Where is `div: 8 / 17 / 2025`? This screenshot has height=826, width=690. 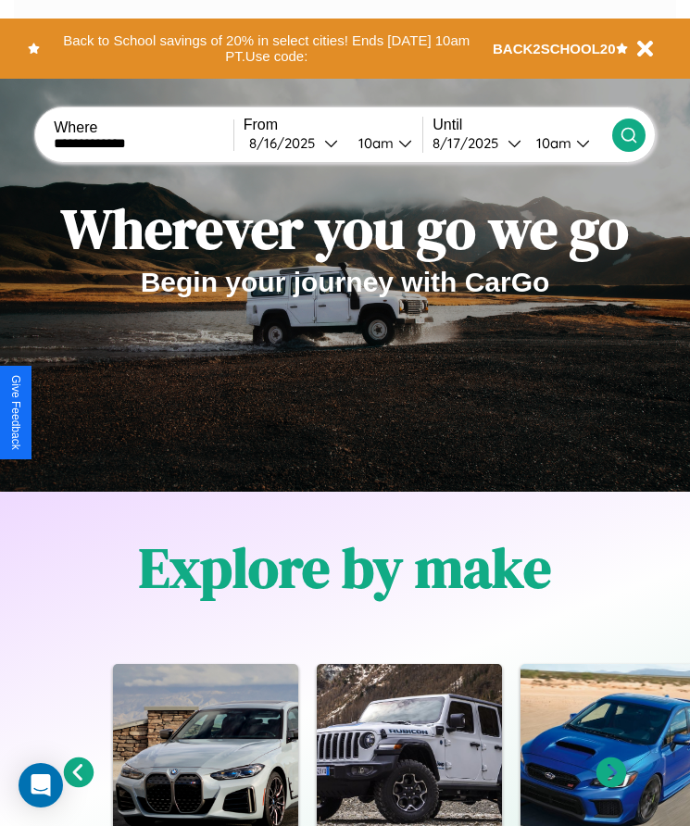 div: 8 / 17 / 2025 is located at coordinates (469, 143).